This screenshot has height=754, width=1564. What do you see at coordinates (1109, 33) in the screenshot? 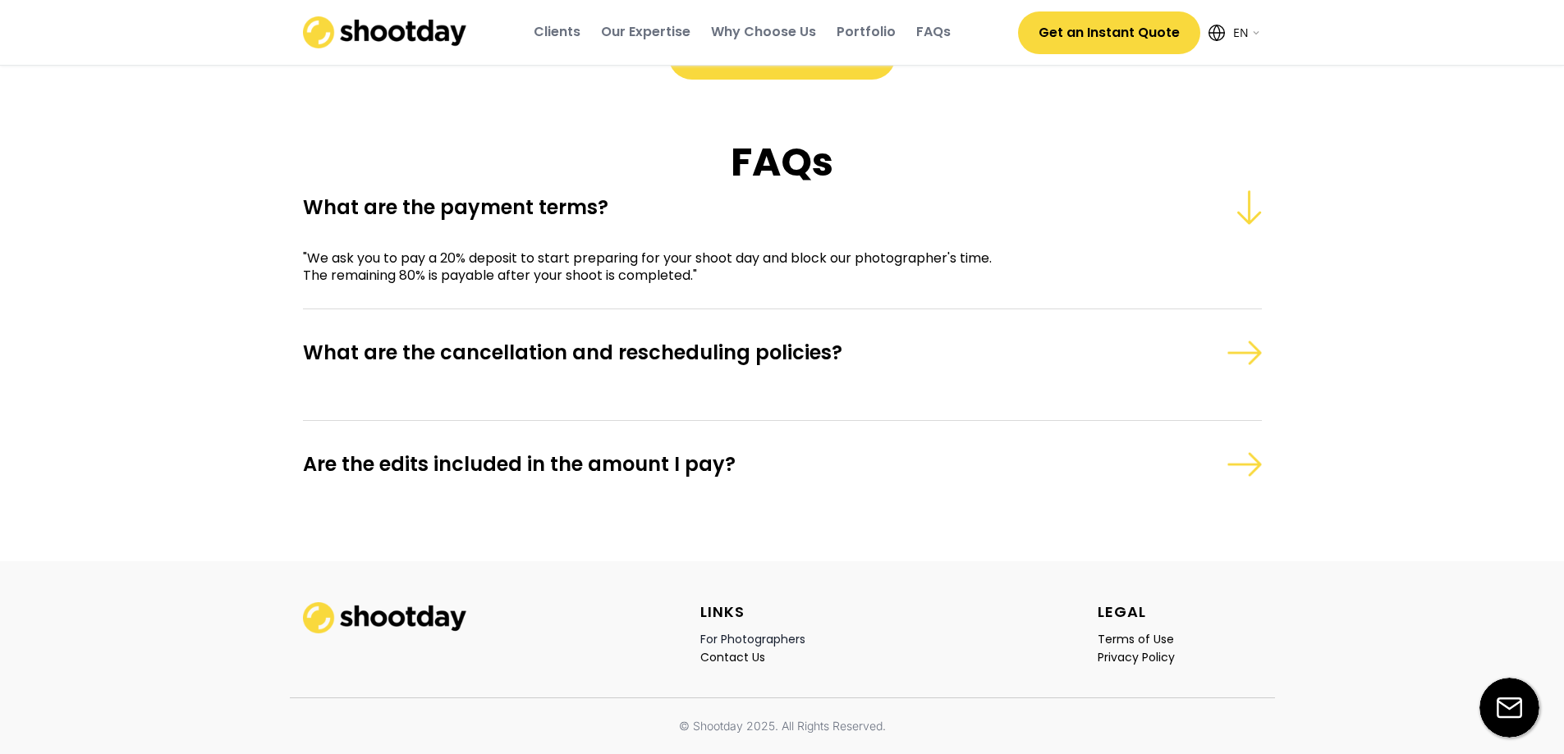
I see `button: Get an Instant Quote` at bounding box center [1109, 33].